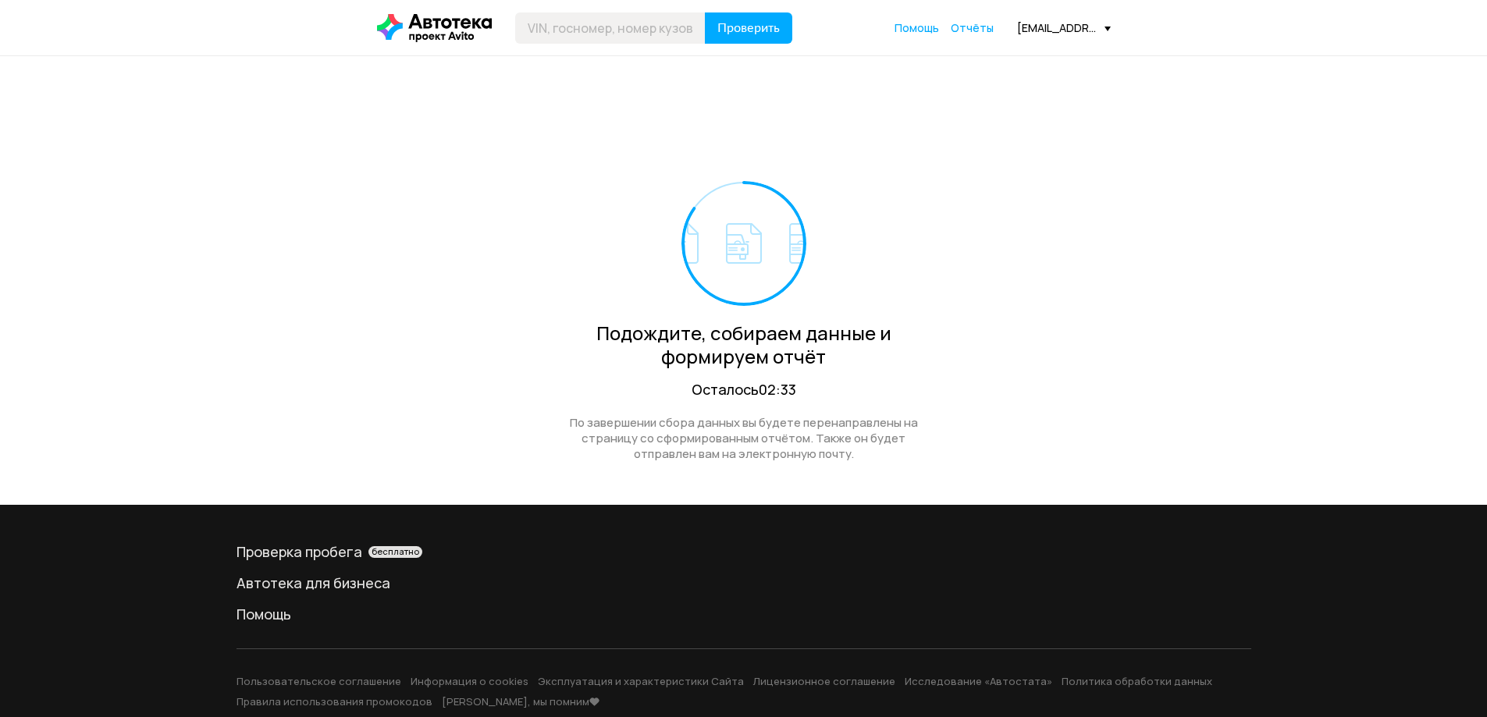  What do you see at coordinates (749, 28) in the screenshot?
I see `button: Проверить` at bounding box center [749, 28].